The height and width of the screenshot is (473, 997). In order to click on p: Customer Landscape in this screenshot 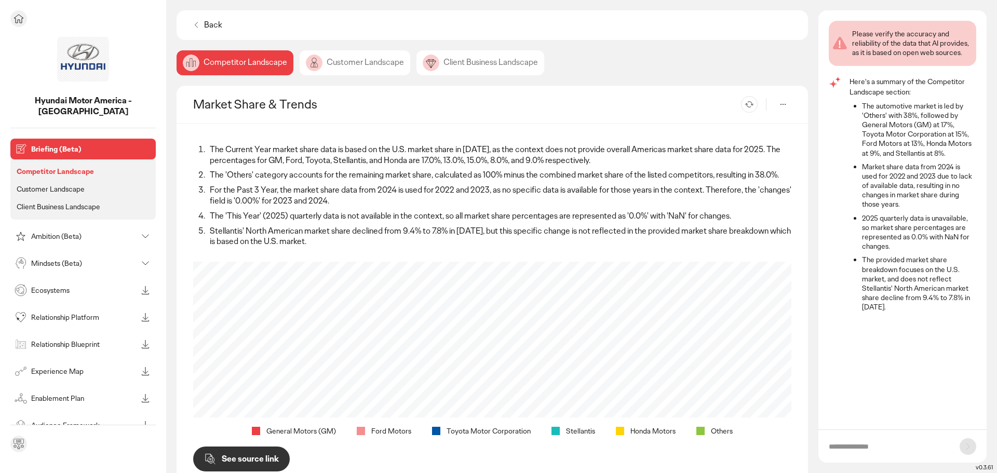, I will do `click(50, 189)`.